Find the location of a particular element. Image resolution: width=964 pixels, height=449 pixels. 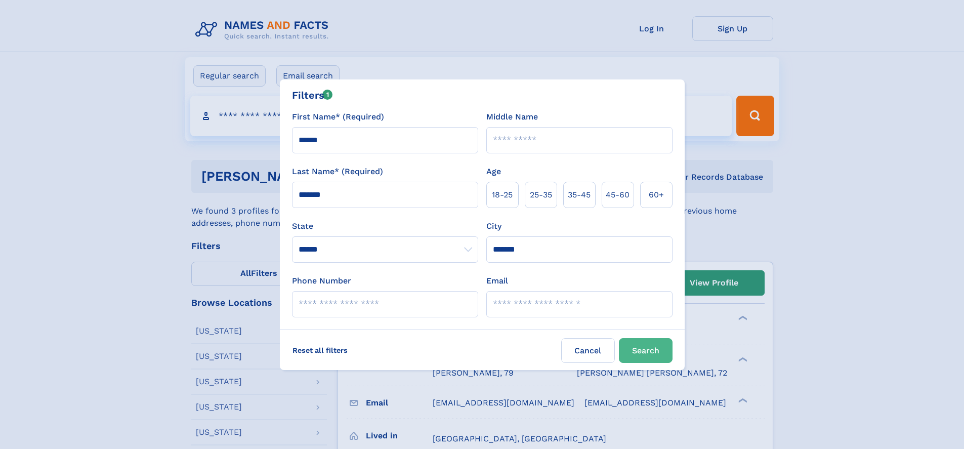

label: First Name* (Required) is located at coordinates (338, 117).